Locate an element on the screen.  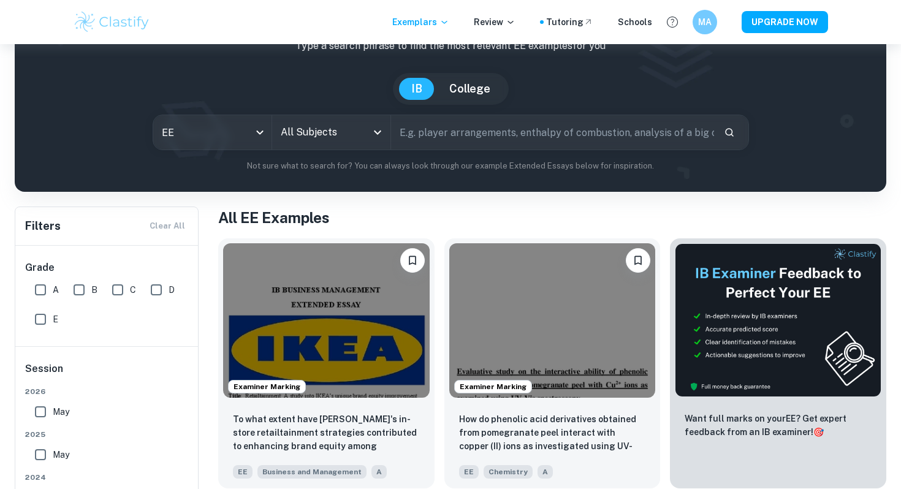
span: C is located at coordinates (133, 290).